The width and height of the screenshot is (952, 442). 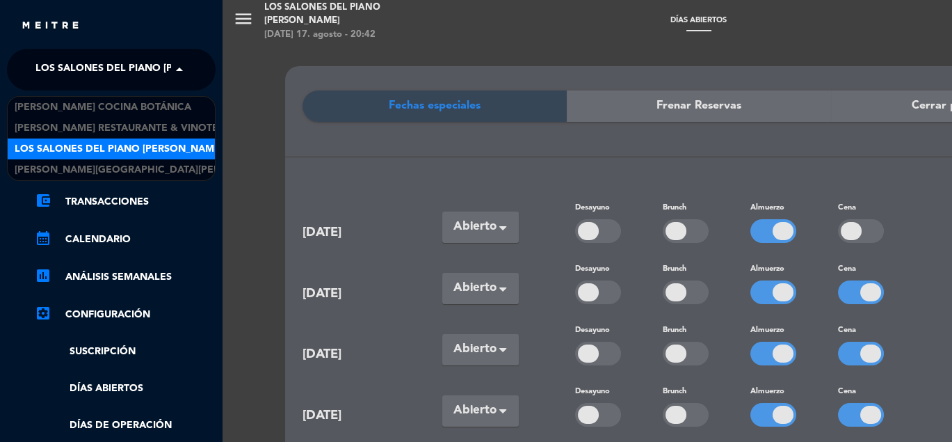 I want to click on i: assessment, so click(x=43, y=275).